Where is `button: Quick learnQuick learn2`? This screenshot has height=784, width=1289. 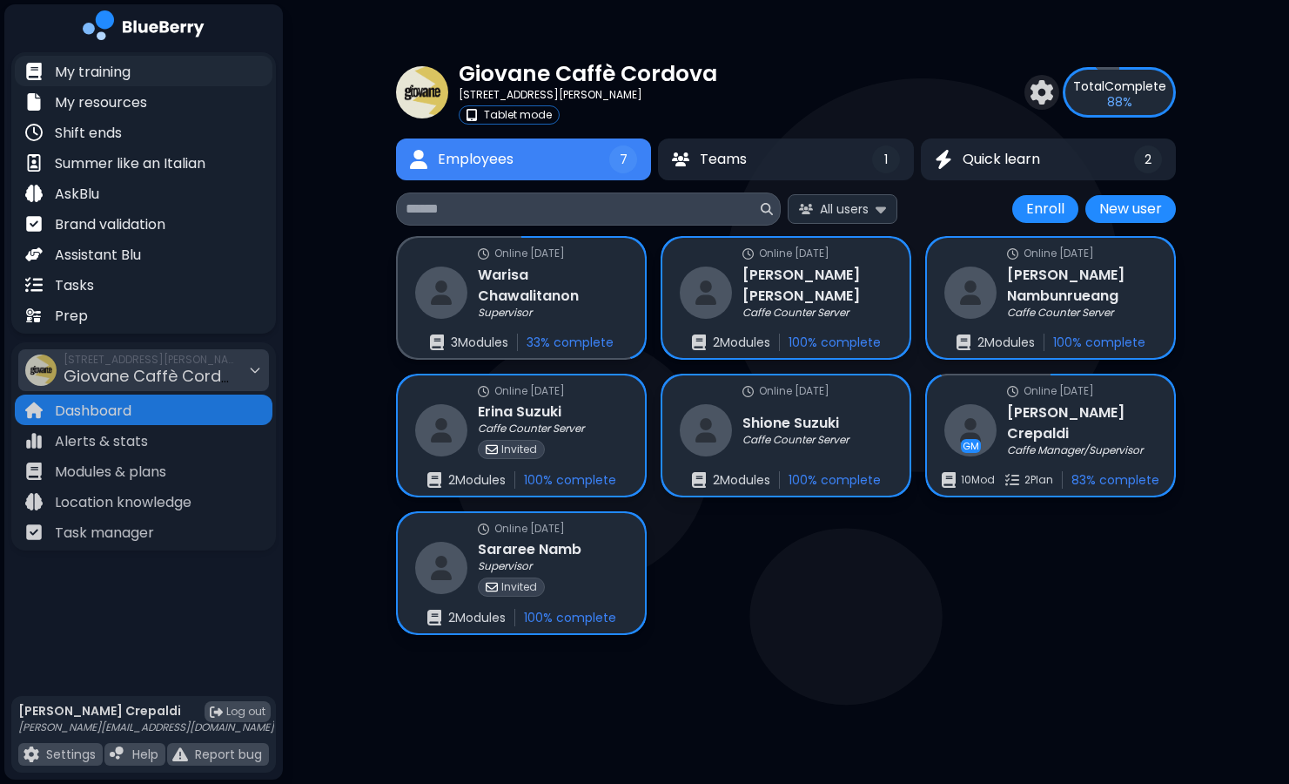
button: Quick learnQuick learn2 is located at coordinates (1048, 159).